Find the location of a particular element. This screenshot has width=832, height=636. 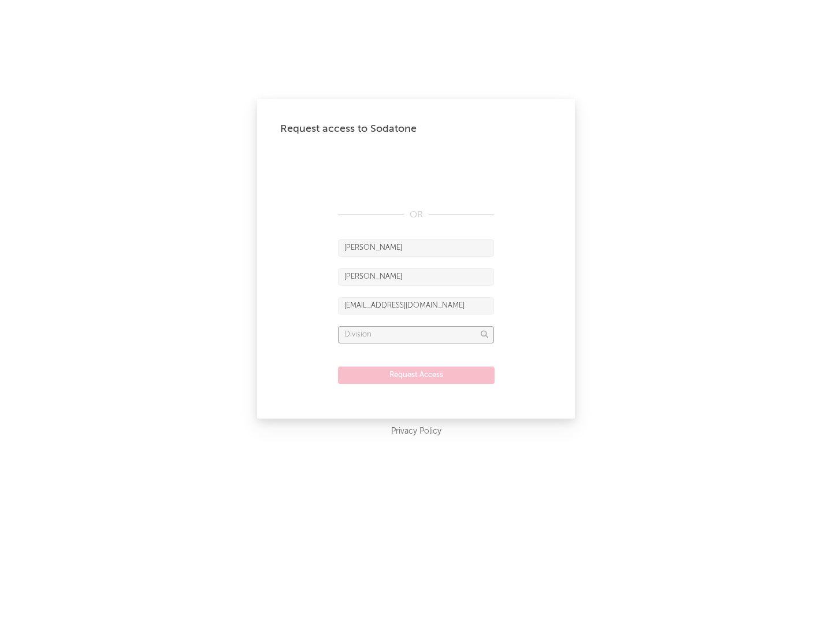

input: First Name is located at coordinates (416, 248).